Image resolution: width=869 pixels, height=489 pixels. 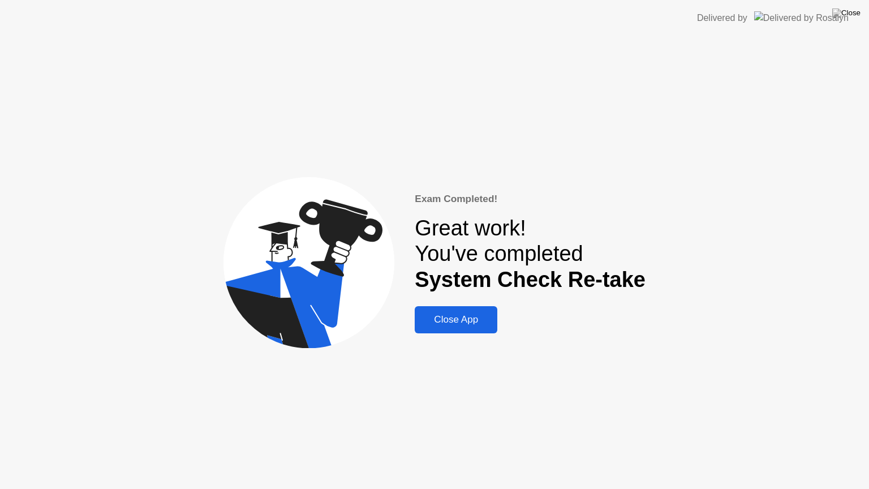 What do you see at coordinates (530, 199) in the screenshot?
I see `div: Exam Completed!` at bounding box center [530, 199].